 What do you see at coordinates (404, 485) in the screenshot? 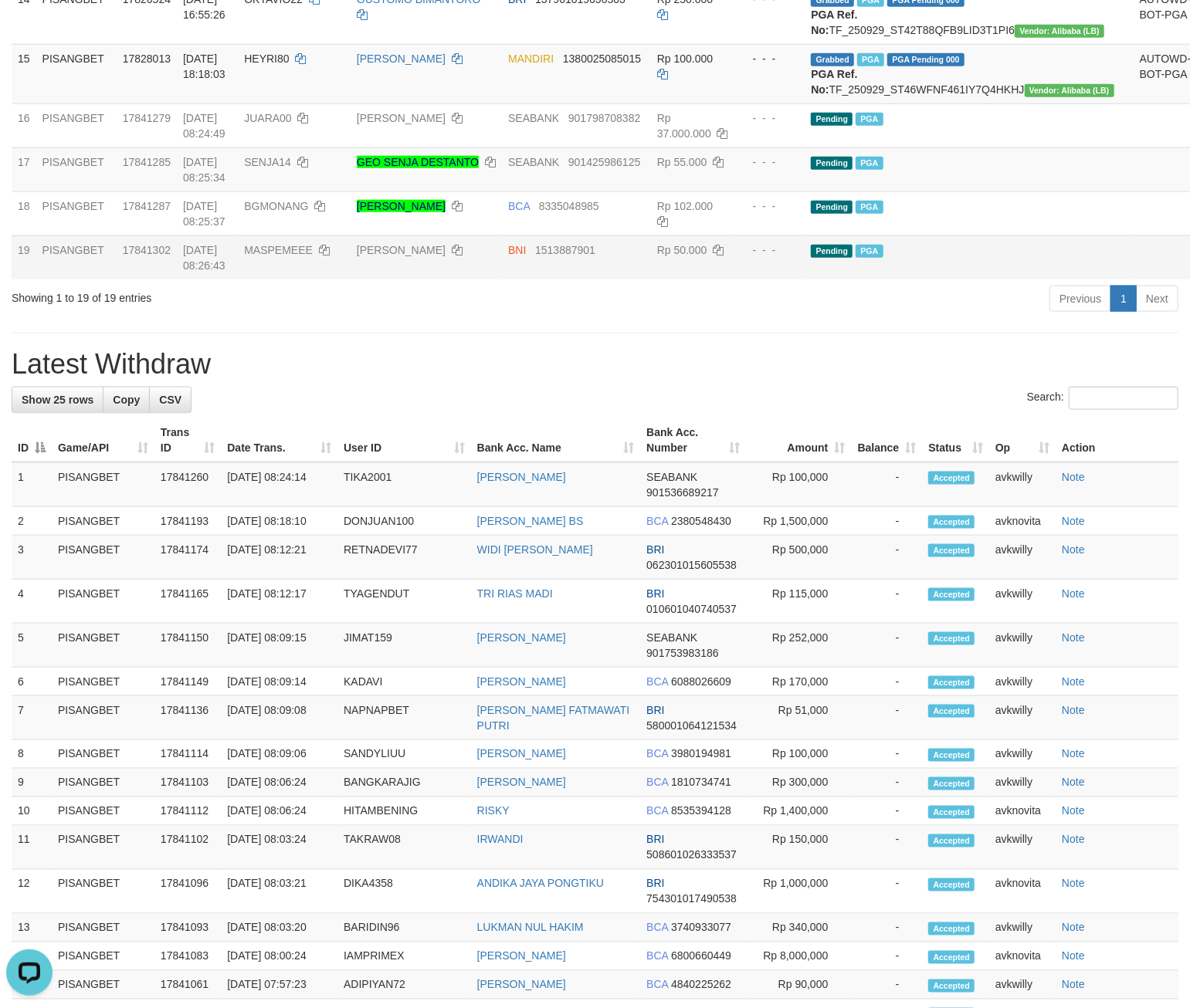
I see `td: TIKA2001` at bounding box center [404, 485].